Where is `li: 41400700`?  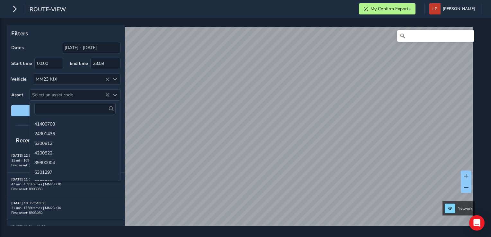 li: 41400700 is located at coordinates (75, 124).